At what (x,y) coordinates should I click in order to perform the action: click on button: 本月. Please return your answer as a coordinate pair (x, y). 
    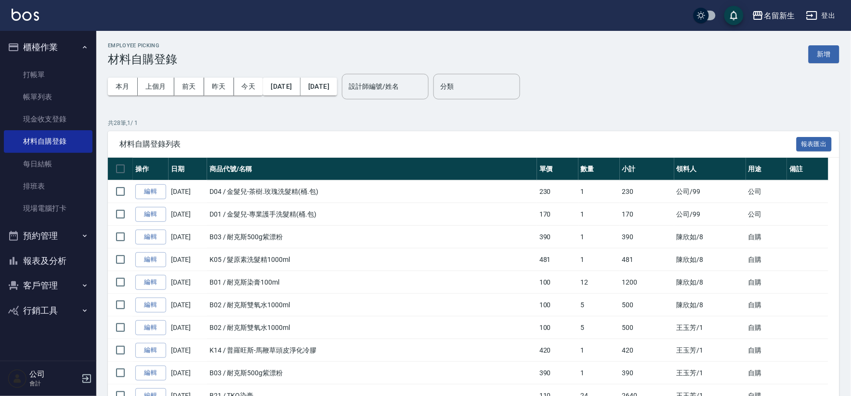
    Looking at the image, I should click on (123, 86).